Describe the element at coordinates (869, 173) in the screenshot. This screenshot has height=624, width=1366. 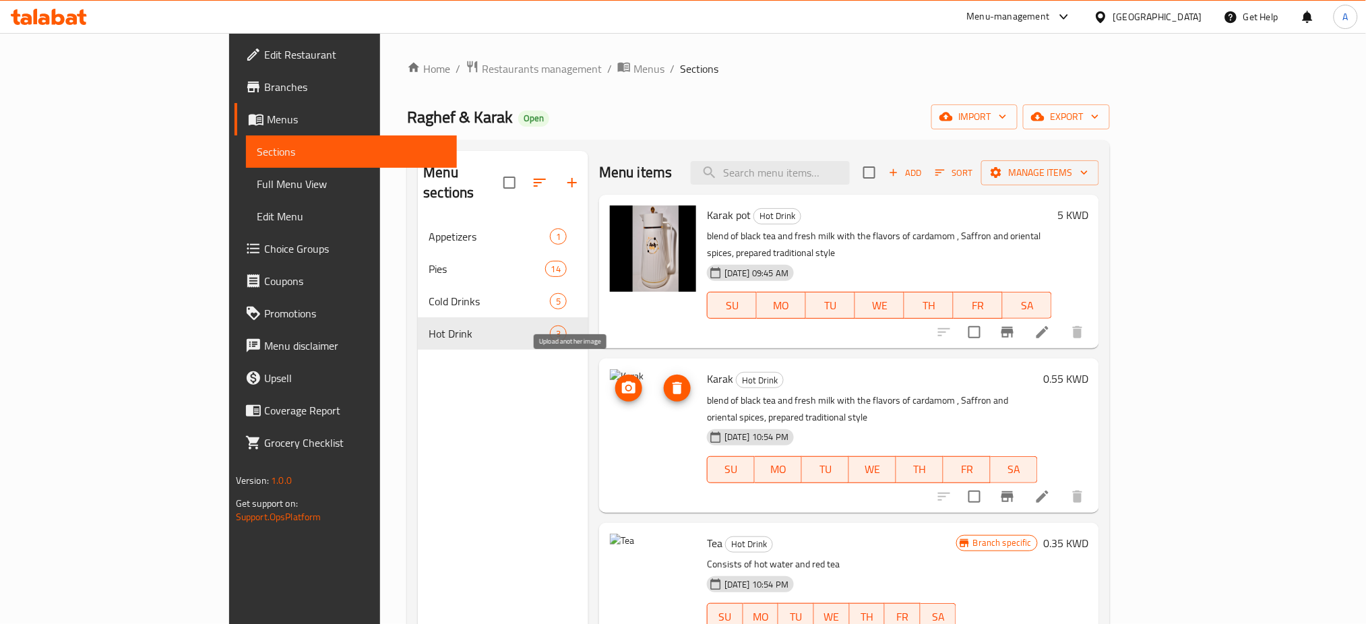
I see `span: Select section` at that location.